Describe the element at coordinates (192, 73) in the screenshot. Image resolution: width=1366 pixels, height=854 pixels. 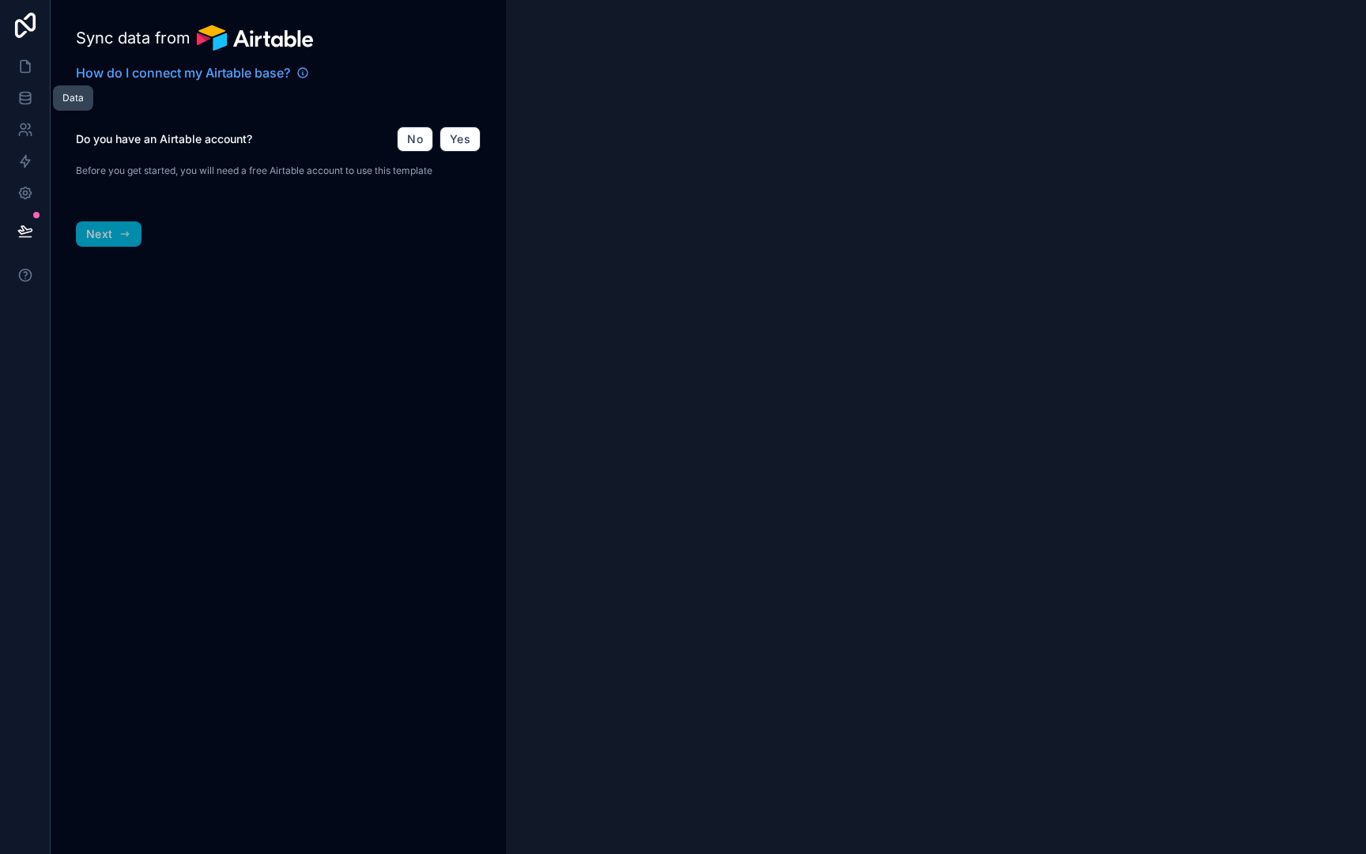
I see `a: How do I connect my Airtable base?` at that location.